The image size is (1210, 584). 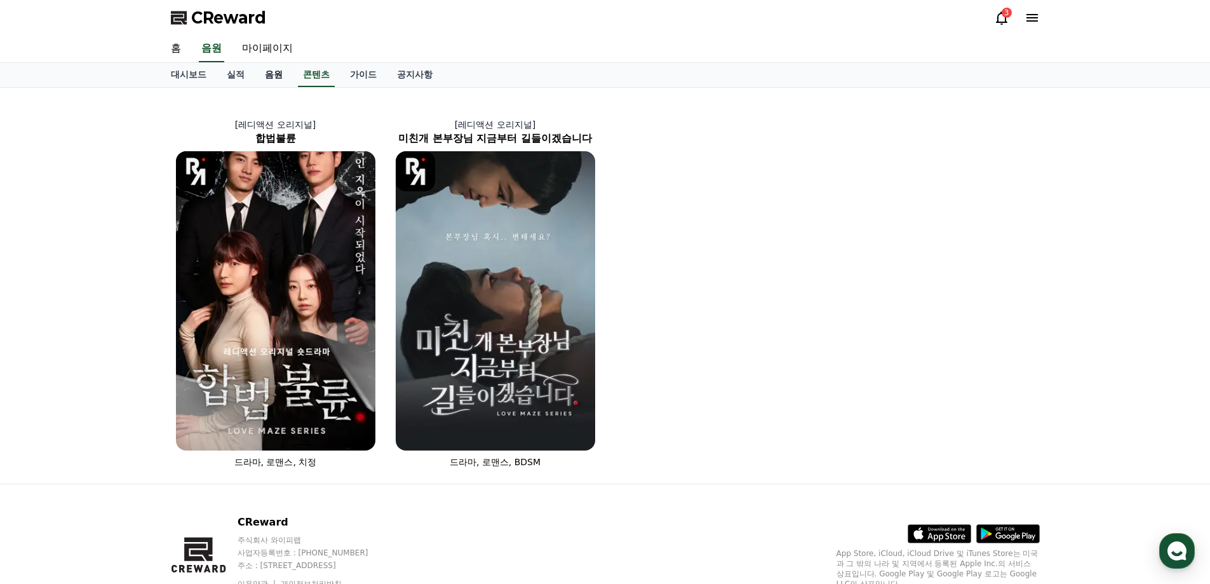 What do you see at coordinates (363, 75) in the screenshot?
I see `a: 가이드` at bounding box center [363, 75].